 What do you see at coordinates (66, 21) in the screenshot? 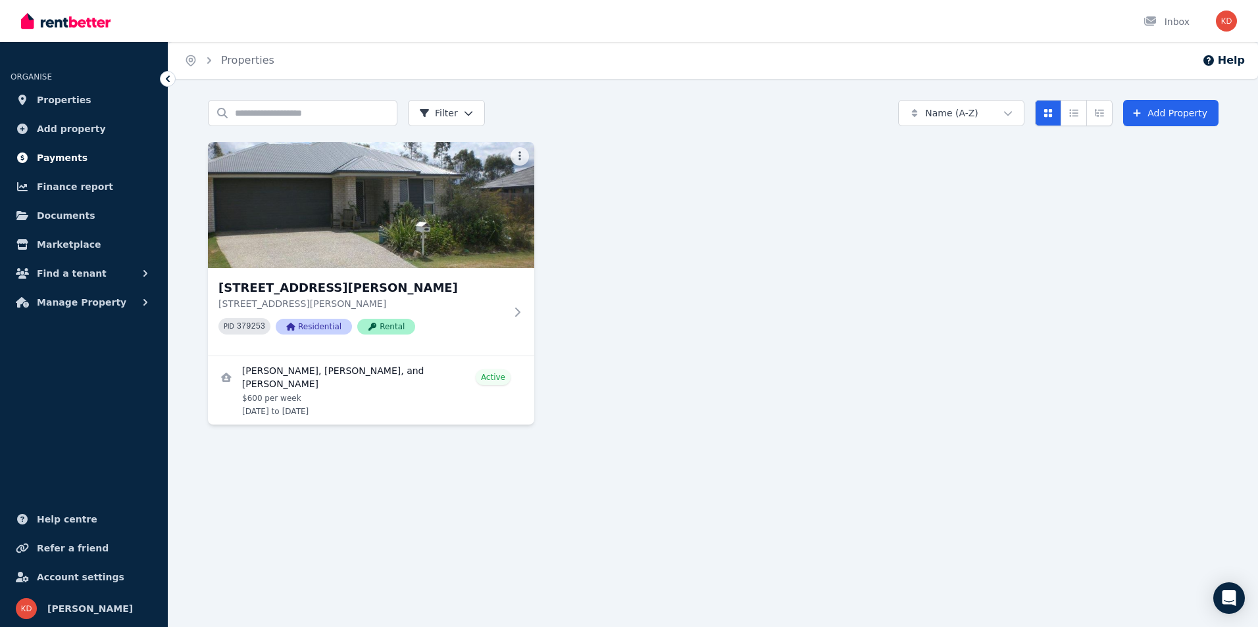
I see `img: RentBetter` at bounding box center [66, 21].